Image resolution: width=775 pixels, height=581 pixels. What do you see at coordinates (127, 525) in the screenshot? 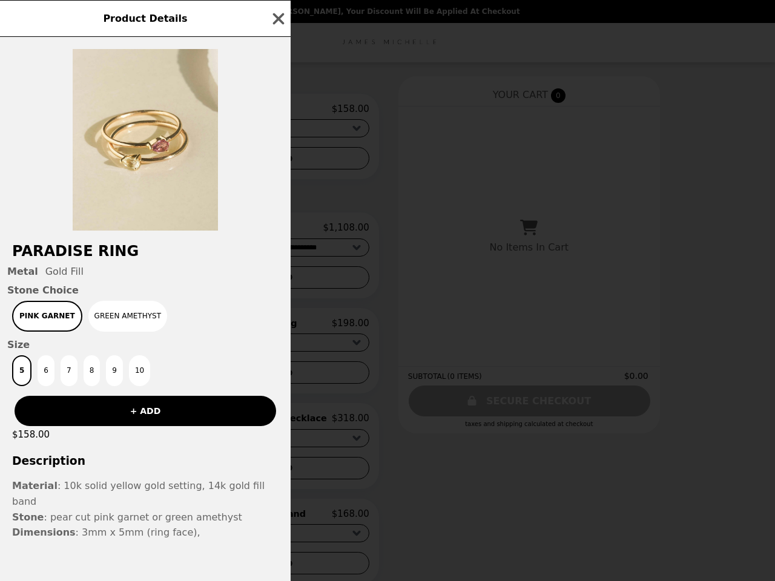
I see `span: : pear cut pink garnet or green amethyst : 3mm x 5mm (ring face),` at bounding box center [127, 525].